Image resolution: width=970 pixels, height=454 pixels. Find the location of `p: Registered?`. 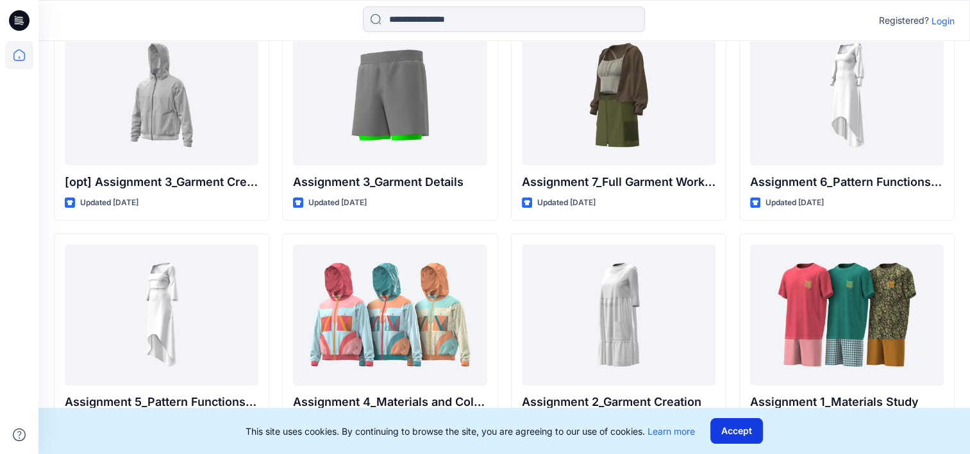

p: Registered? is located at coordinates (904, 21).